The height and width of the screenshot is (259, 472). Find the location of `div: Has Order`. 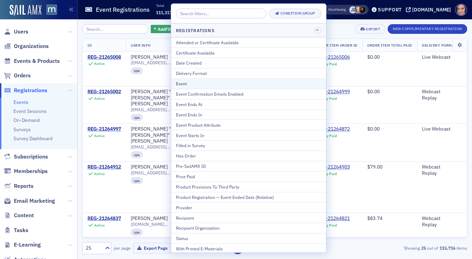

div: Has Order is located at coordinates (248, 156).